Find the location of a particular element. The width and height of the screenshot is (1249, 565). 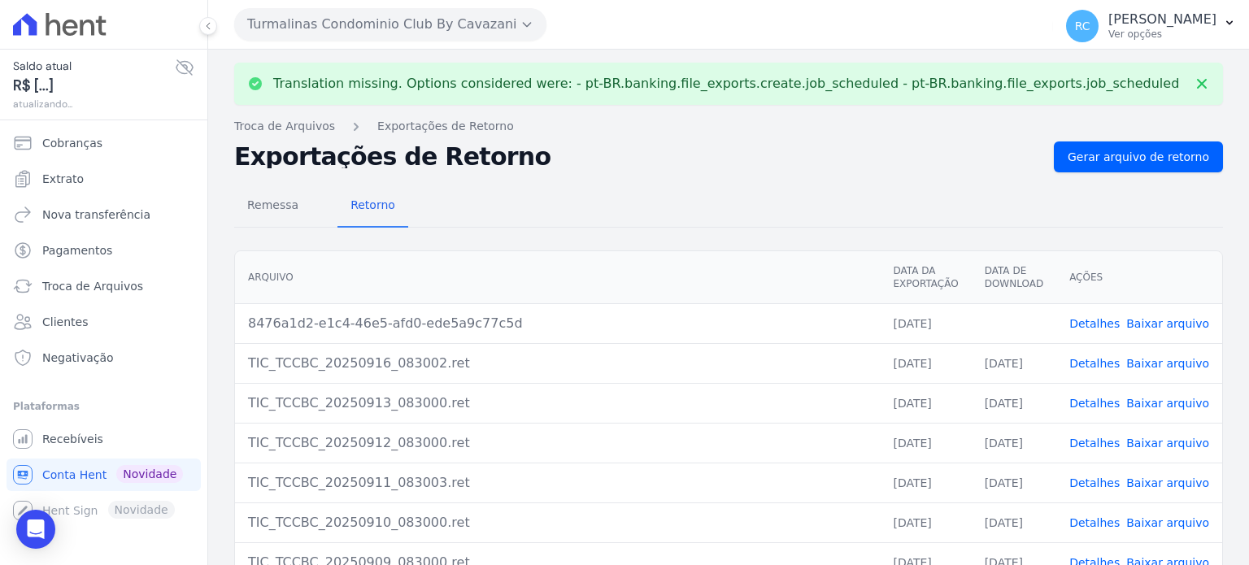

div: TIC_TCCBC_20250912_083000.ret is located at coordinates (557, 443).